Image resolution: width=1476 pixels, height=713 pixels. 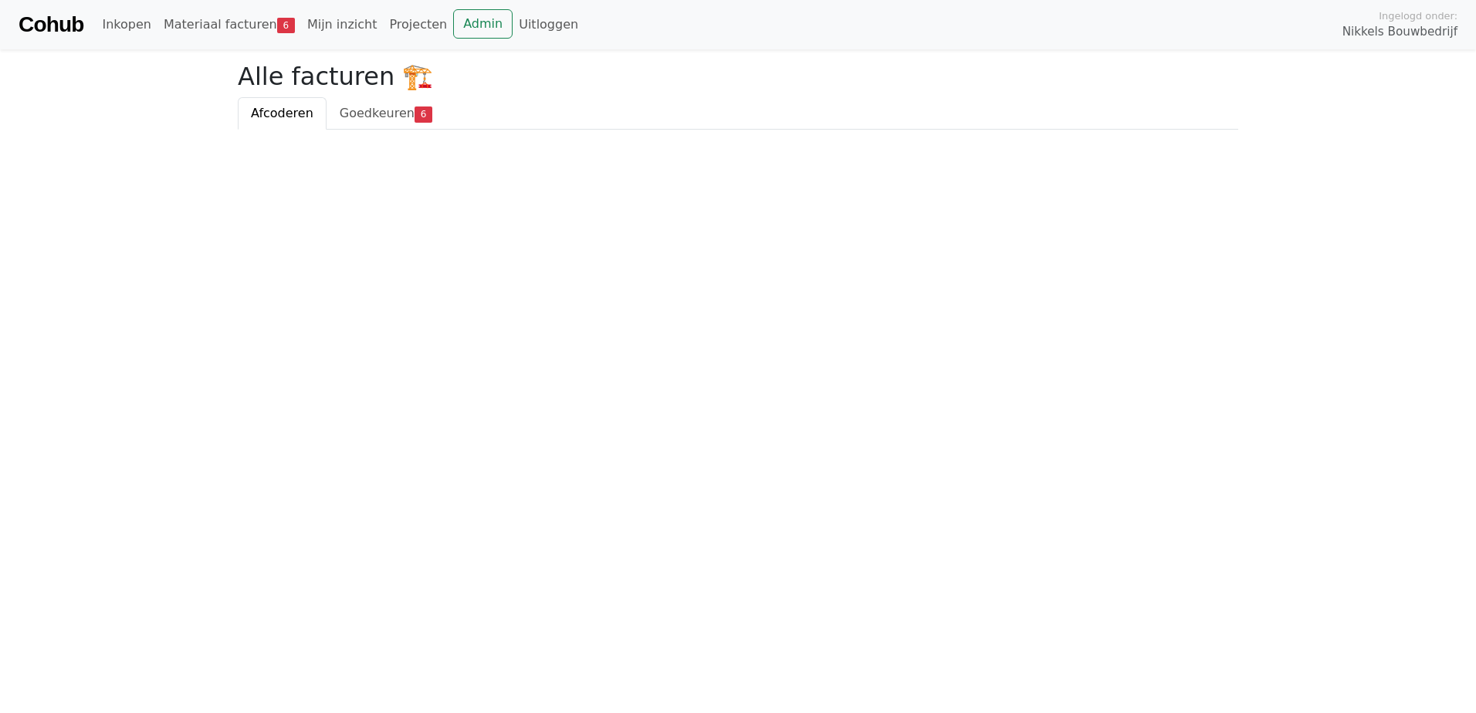 I want to click on h2: Alle facturen 🏗️, so click(x=738, y=76).